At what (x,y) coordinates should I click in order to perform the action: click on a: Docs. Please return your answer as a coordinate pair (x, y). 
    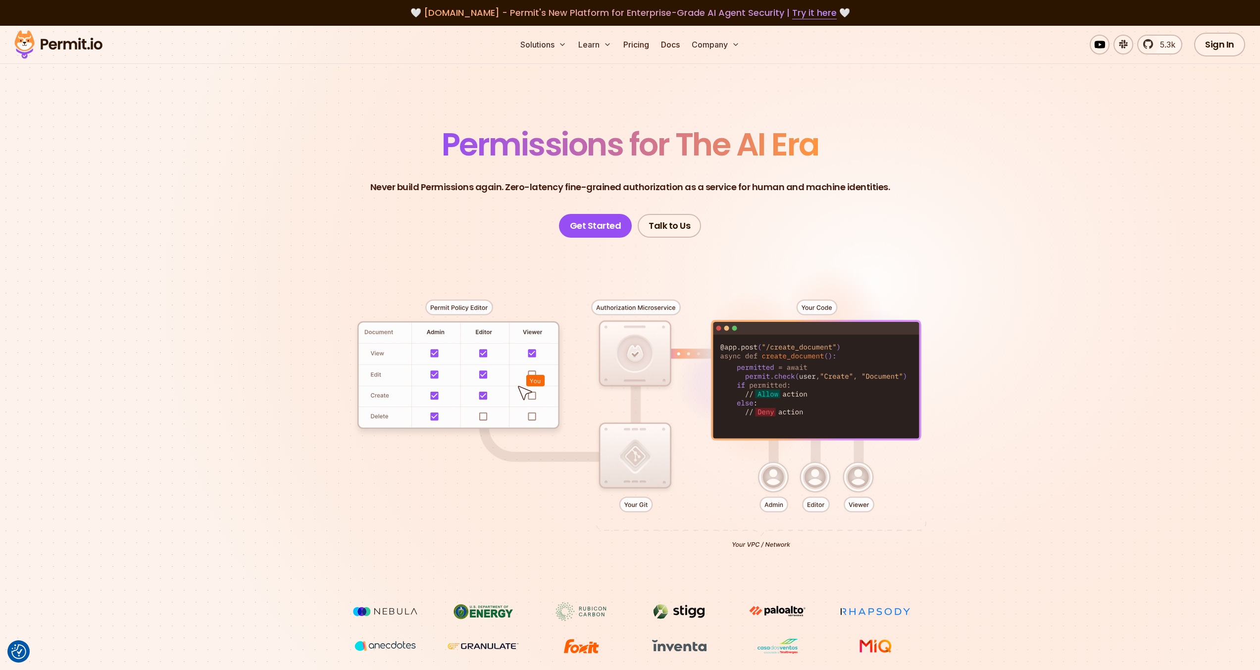
    Looking at the image, I should click on (671, 45).